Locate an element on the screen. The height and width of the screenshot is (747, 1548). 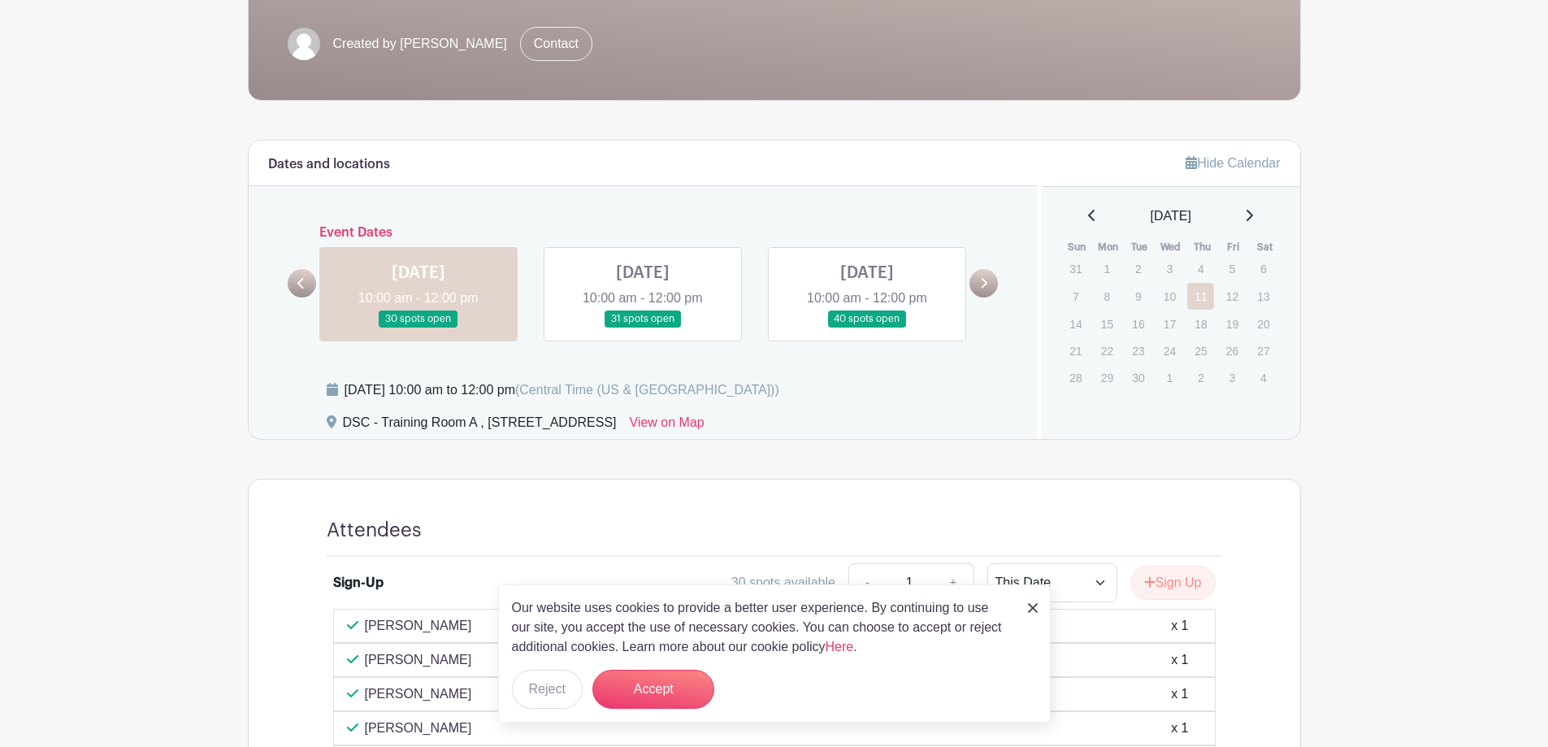
p: 21 is located at coordinates (1075, 350).